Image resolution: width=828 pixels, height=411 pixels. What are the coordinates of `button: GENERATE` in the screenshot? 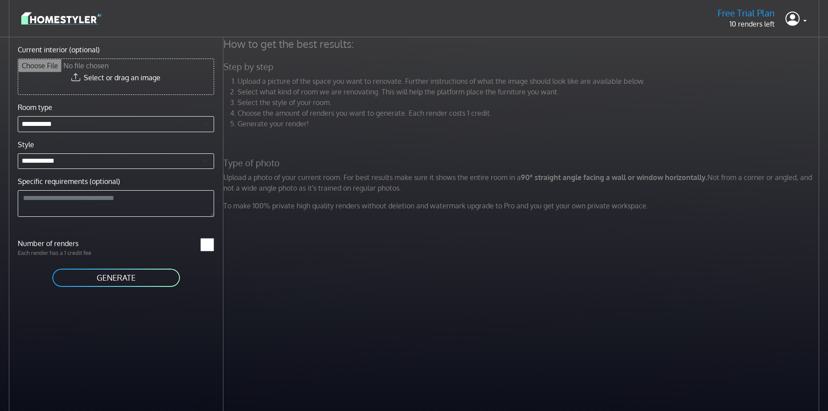 It's located at (116, 278).